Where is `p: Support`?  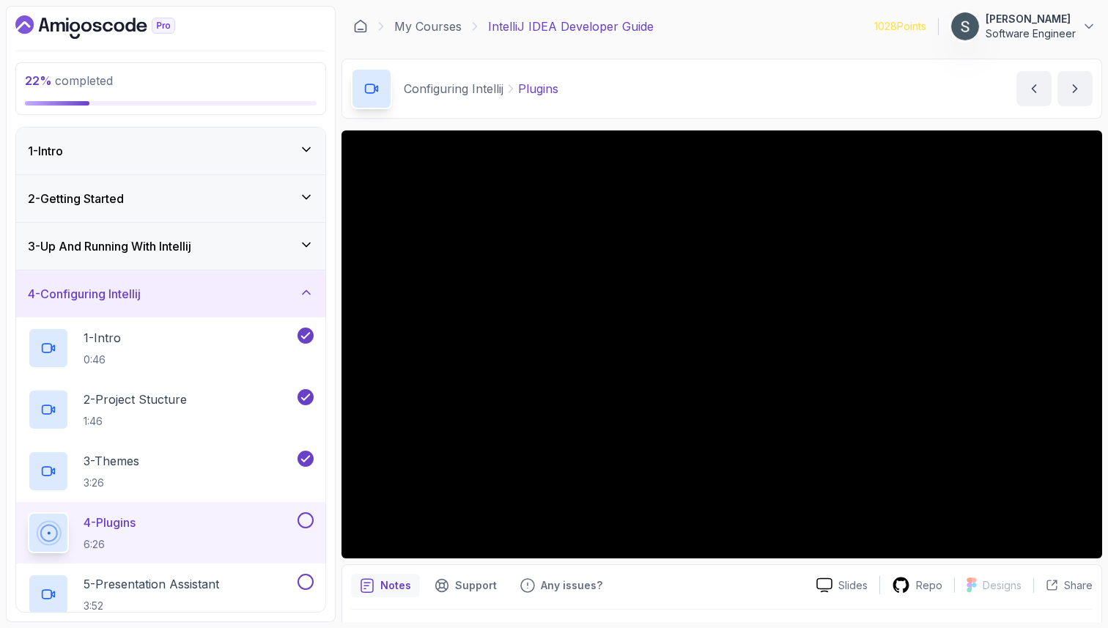
p: Support is located at coordinates (476, 585).